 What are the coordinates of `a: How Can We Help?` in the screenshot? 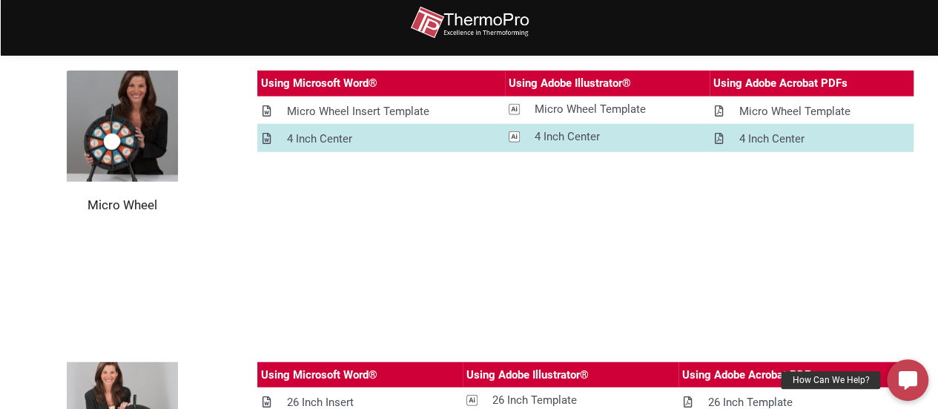 It's located at (908, 380).